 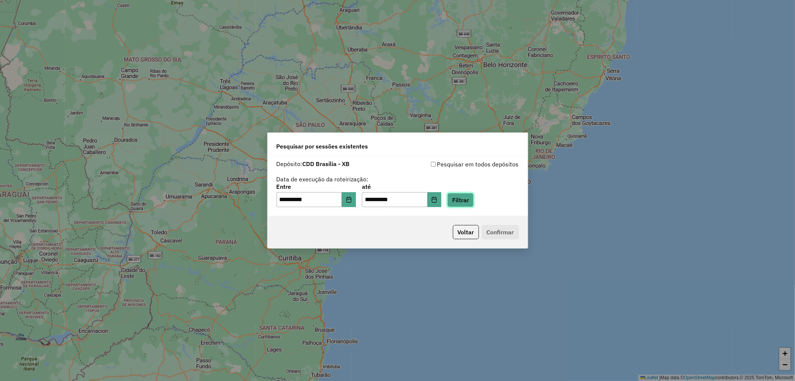 What do you see at coordinates (316, 186) in the screenshot?
I see `label: Entre` at bounding box center [316, 186].